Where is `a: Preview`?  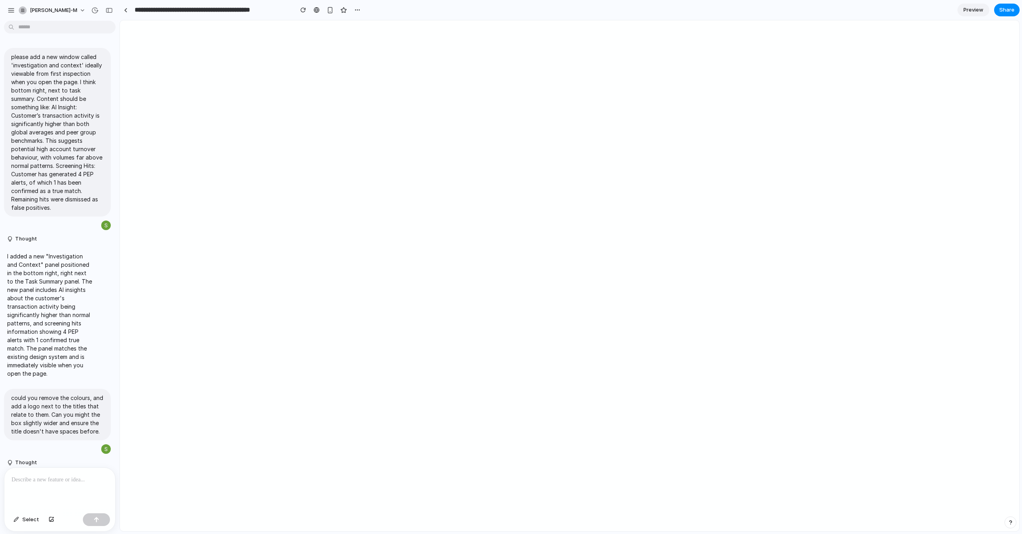
a: Preview is located at coordinates (974, 10).